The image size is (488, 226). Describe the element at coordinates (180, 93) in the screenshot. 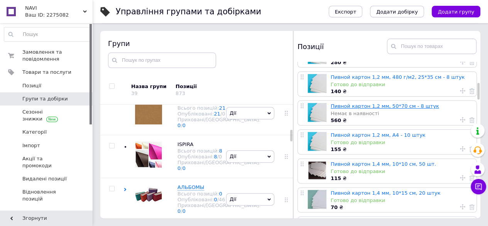

I see `div: 873` at that location.